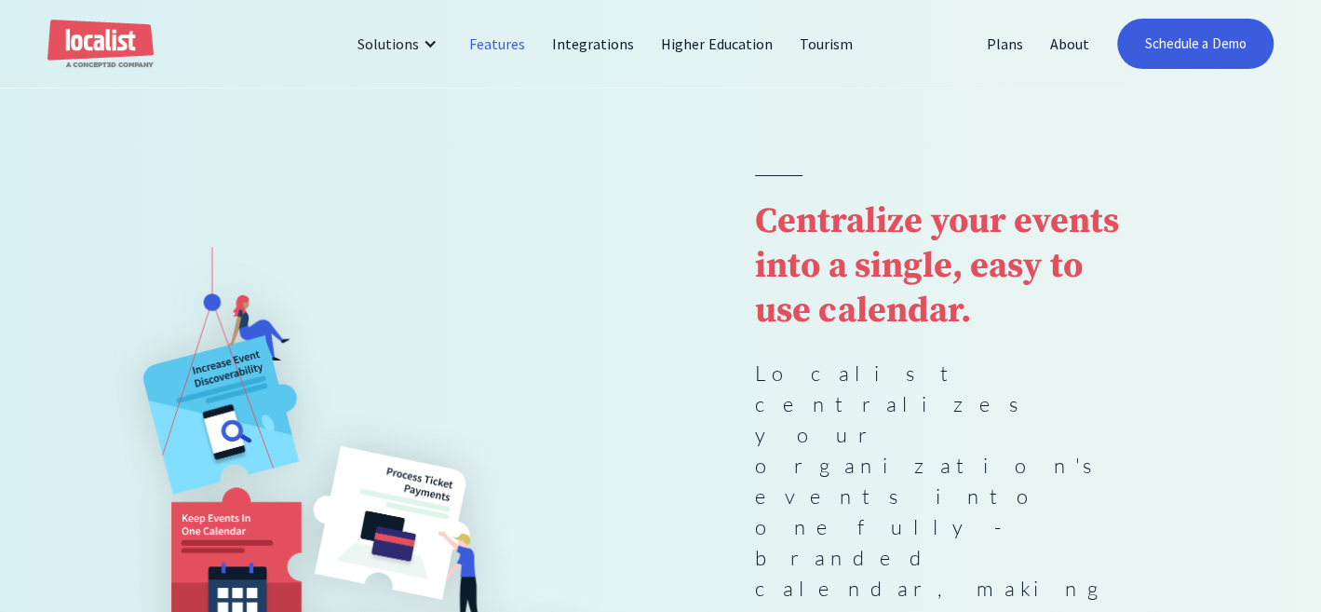 The image size is (1321, 612). I want to click on a: Features, so click(497, 44).